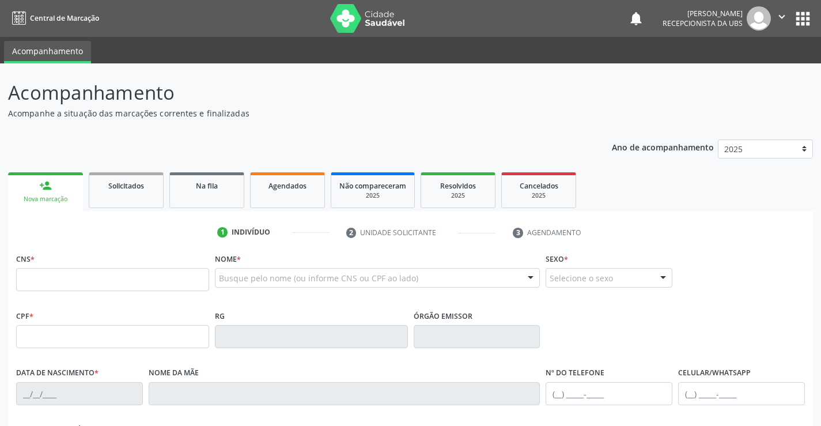  Describe the element at coordinates (65, 18) in the screenshot. I see `span: Central de Marcação` at that location.